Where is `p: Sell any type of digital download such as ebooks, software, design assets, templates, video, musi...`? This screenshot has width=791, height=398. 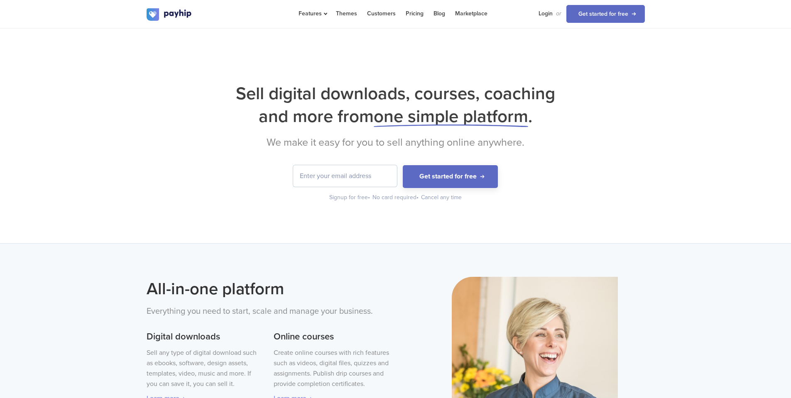 p: Sell any type of digital download such as ebooks, software, design assets, templates, video, musi... is located at coordinates (204, 369).